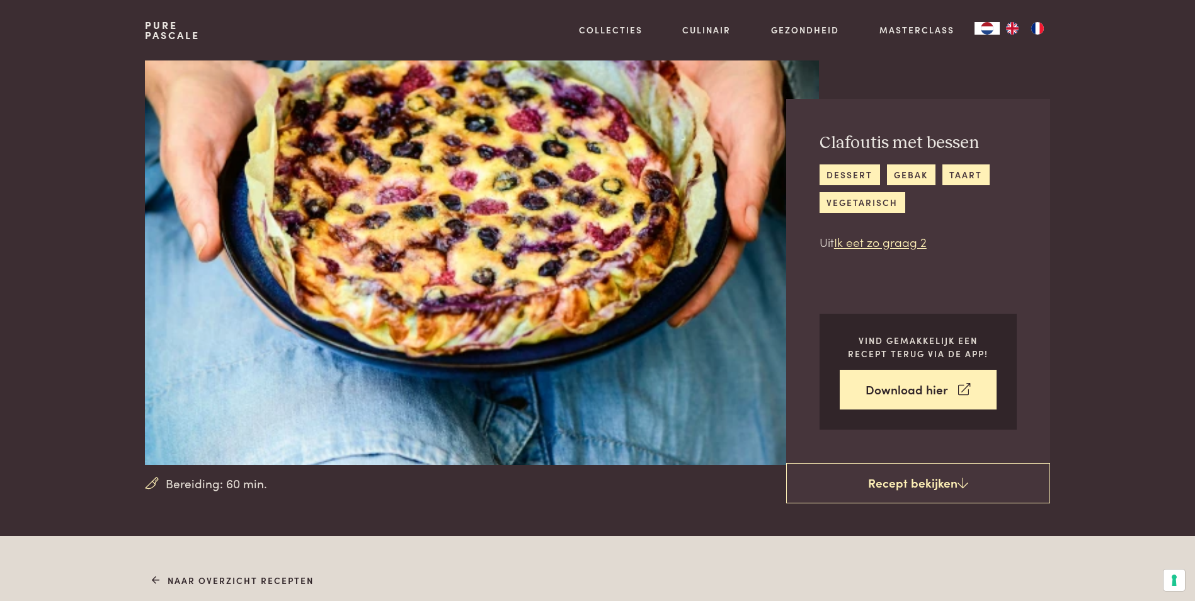 The image size is (1195, 601). What do you see at coordinates (987, 28) in the screenshot?
I see `a: NL` at bounding box center [987, 28].